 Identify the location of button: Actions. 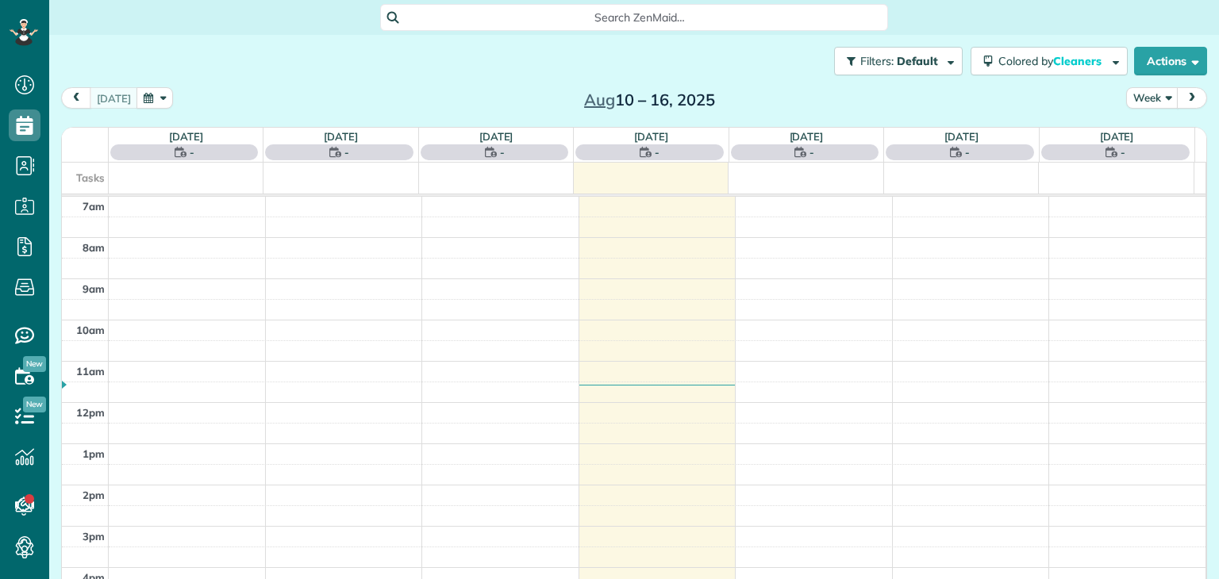
(1170, 61).